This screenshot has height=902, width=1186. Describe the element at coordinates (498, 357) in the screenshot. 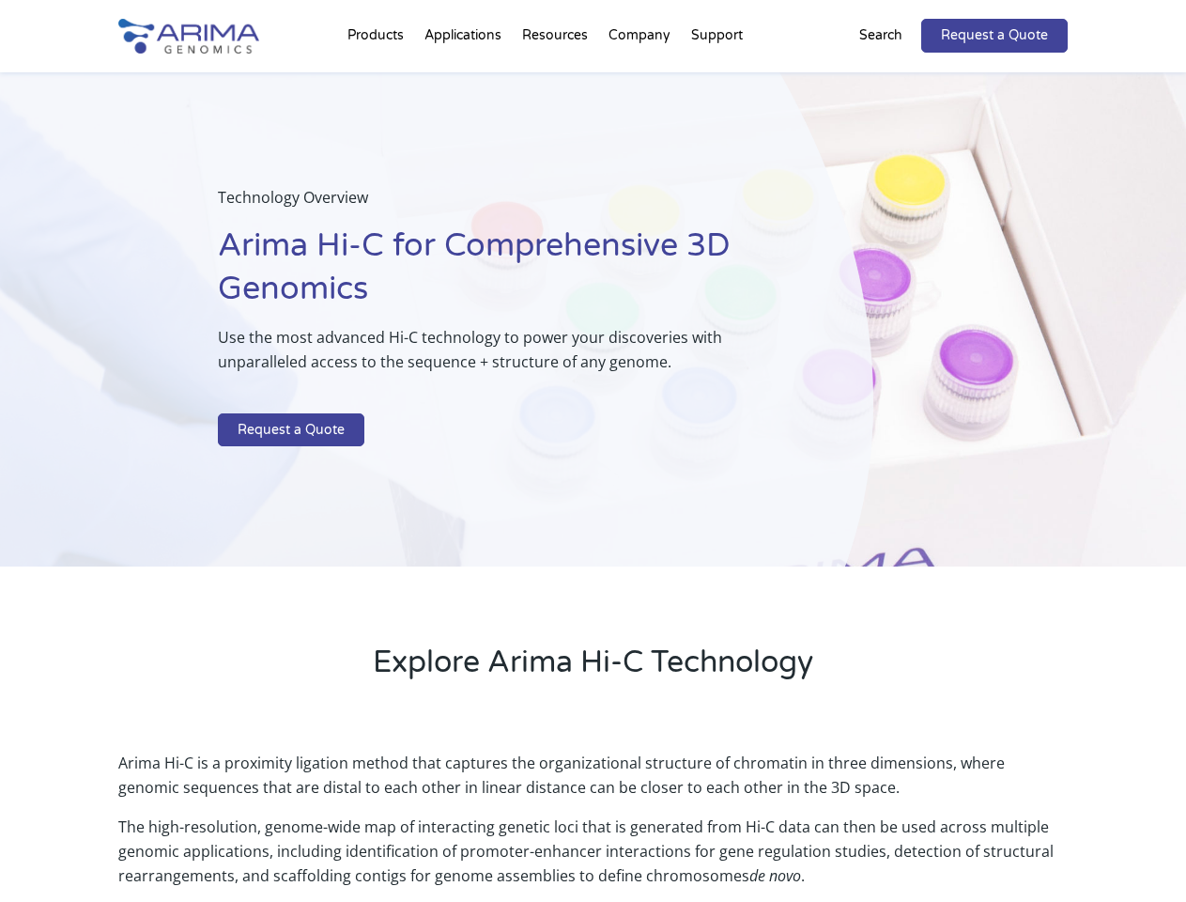

I see `p: Use the most advanced Hi-C technology to power your discoveries with unparalleled access to the s...` at that location.